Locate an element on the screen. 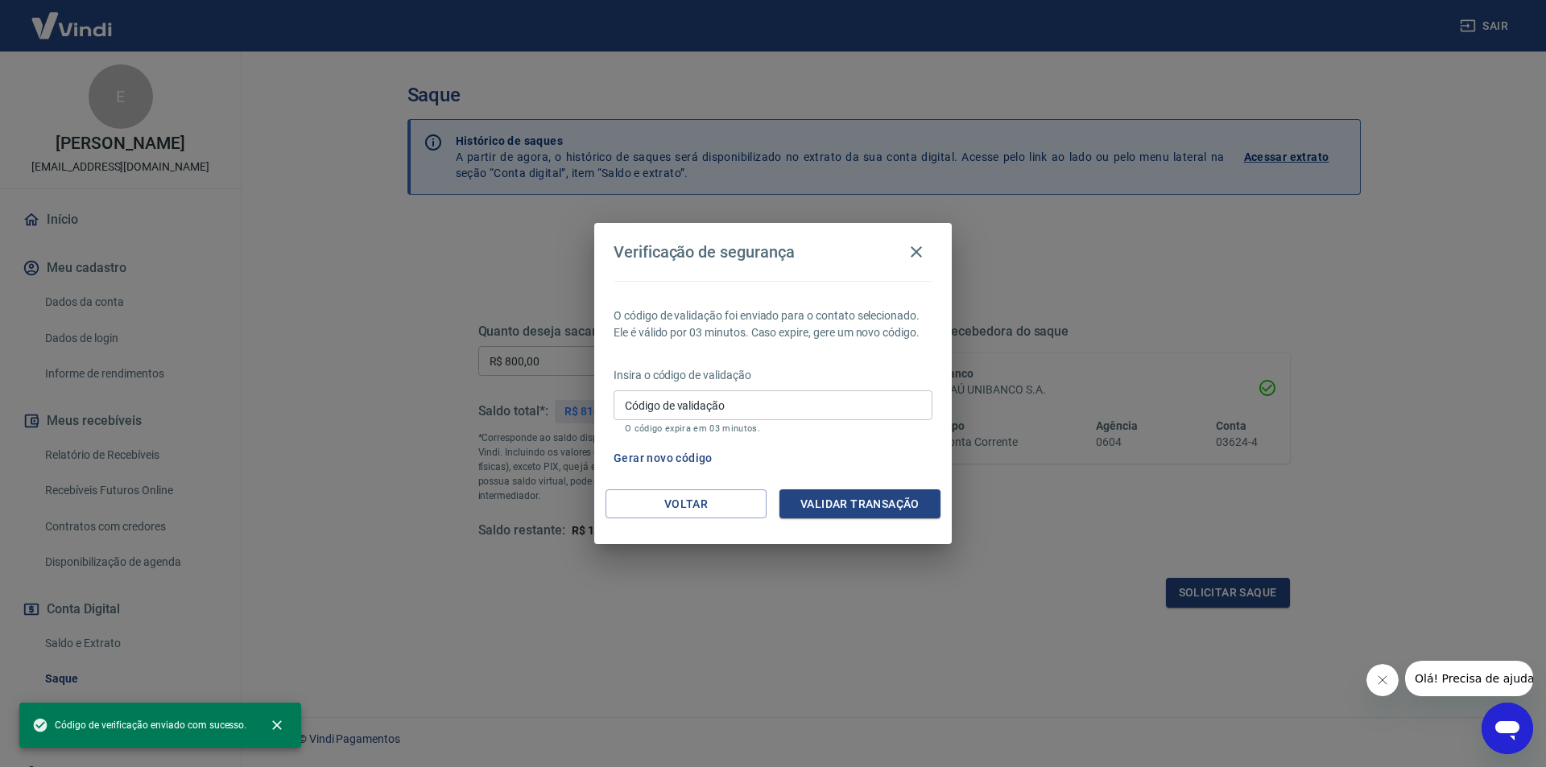  button: Validar transação is located at coordinates (860, 504).